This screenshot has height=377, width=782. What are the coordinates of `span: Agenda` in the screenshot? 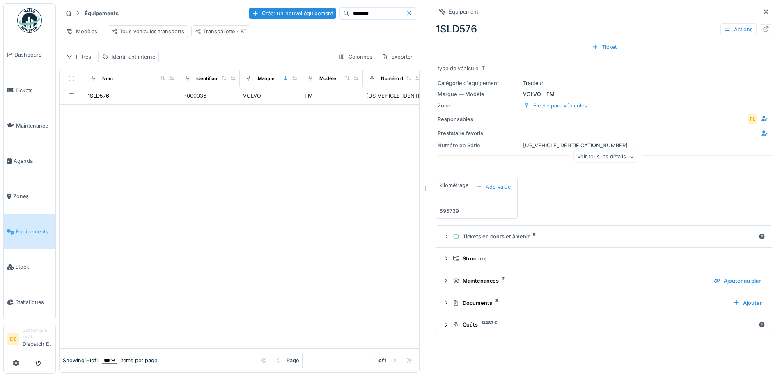 It's located at (33, 161).